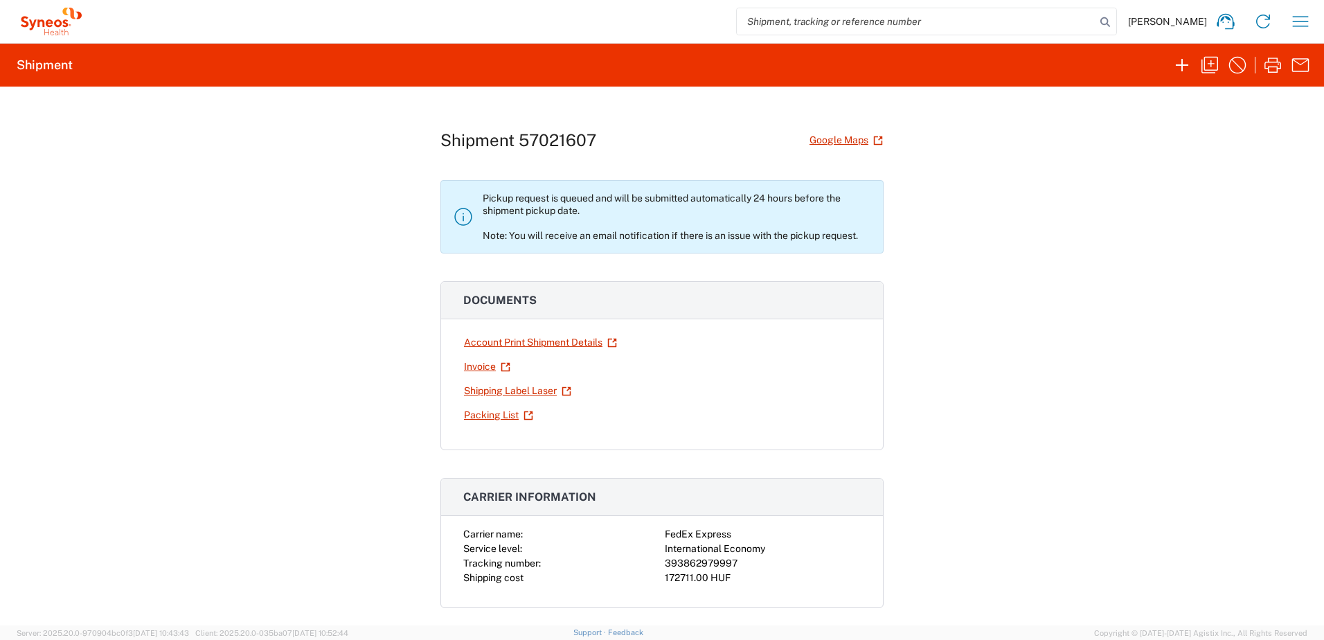 This screenshot has height=640, width=1324. Describe the element at coordinates (762, 548) in the screenshot. I see `div: International Economy` at that location.